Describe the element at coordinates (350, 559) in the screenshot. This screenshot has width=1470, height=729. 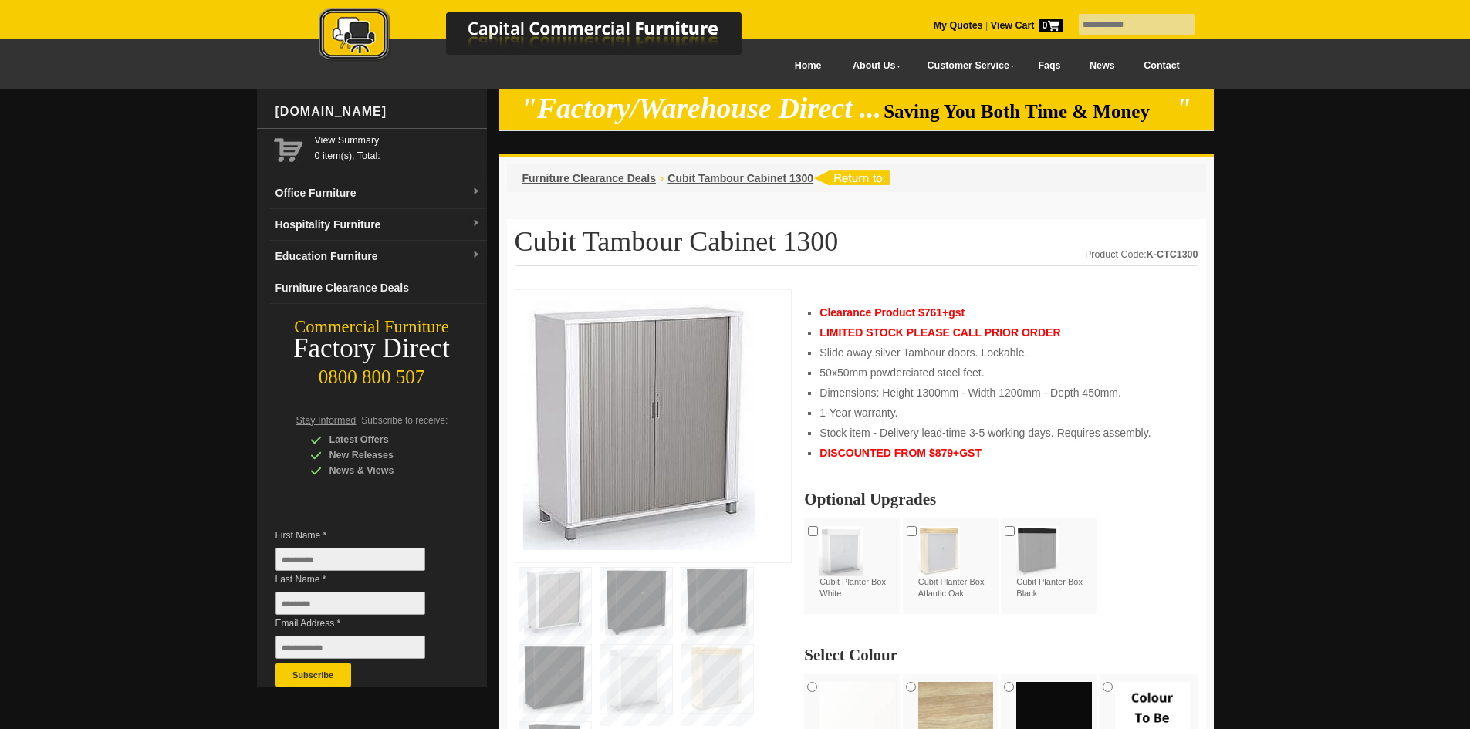
I see `input: First Name *` at that location.